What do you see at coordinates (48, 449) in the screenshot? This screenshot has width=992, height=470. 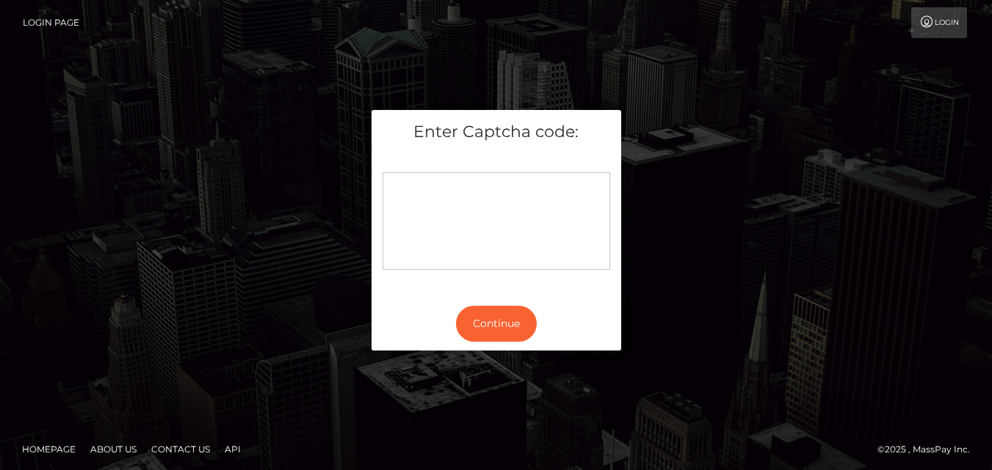 I see `a: Homepage` at bounding box center [48, 449].